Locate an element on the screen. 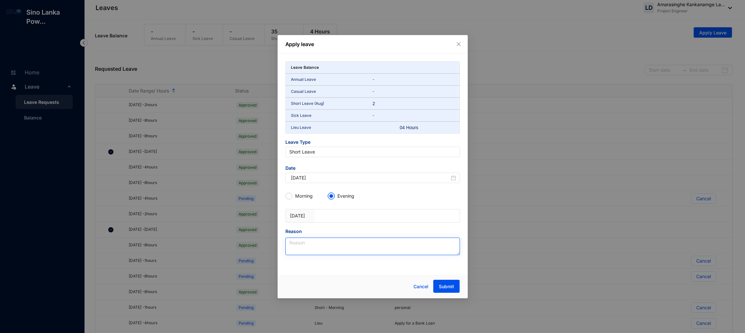 Image resolution: width=745 pixels, height=333 pixels. label: Reason is located at coordinates (296, 232).